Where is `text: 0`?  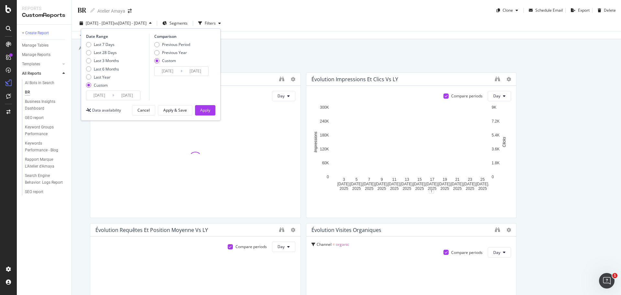
text: 0 is located at coordinates (493, 177).